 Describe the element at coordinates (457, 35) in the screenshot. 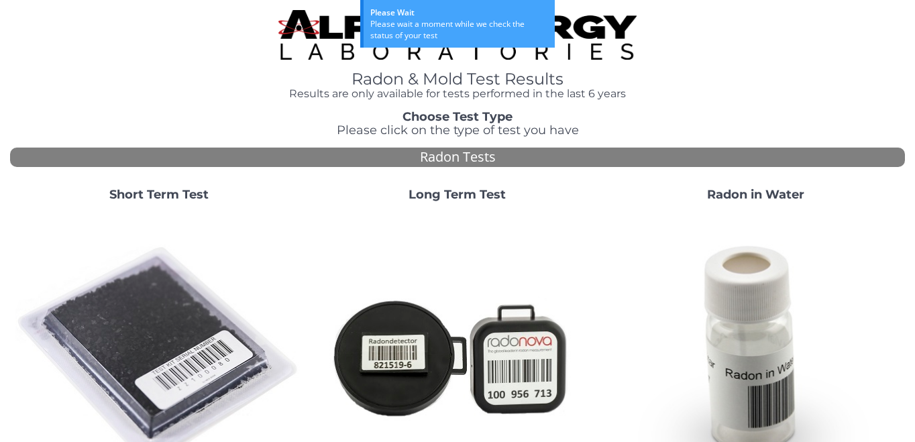

I see `img: TightCrop.jpg` at that location.